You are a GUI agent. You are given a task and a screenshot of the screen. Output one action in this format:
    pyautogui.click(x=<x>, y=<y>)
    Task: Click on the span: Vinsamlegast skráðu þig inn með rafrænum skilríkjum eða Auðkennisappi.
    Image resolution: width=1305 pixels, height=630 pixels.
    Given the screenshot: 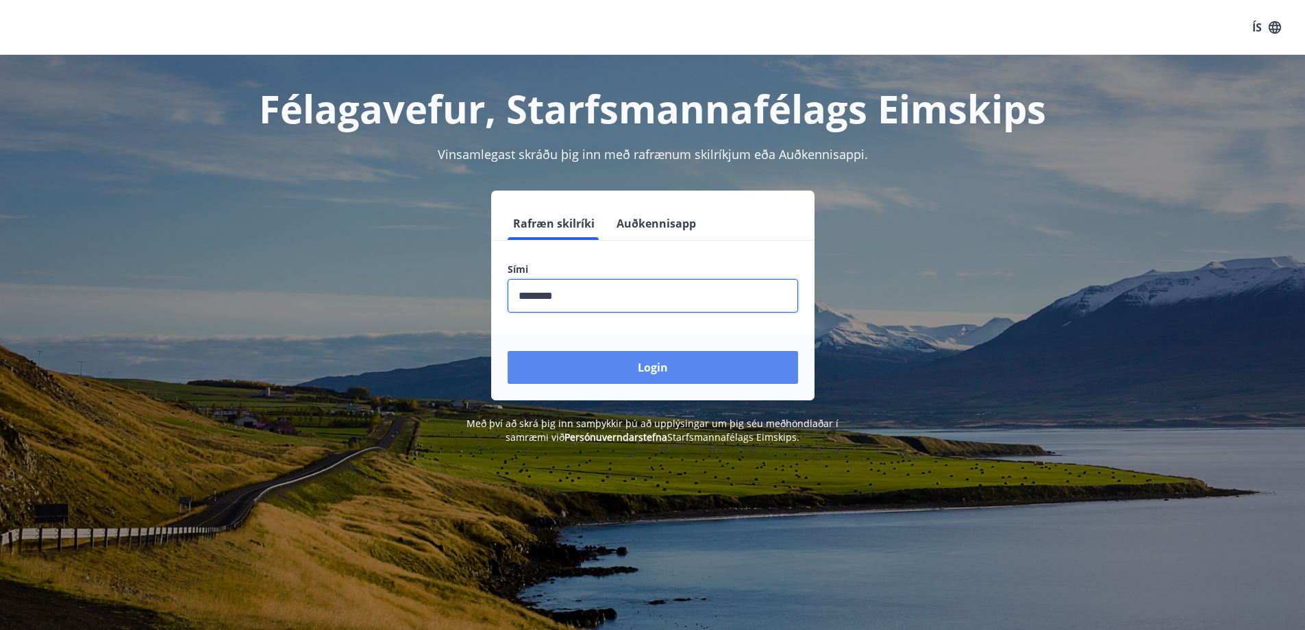 What is the action you would take?
    pyautogui.click(x=653, y=154)
    